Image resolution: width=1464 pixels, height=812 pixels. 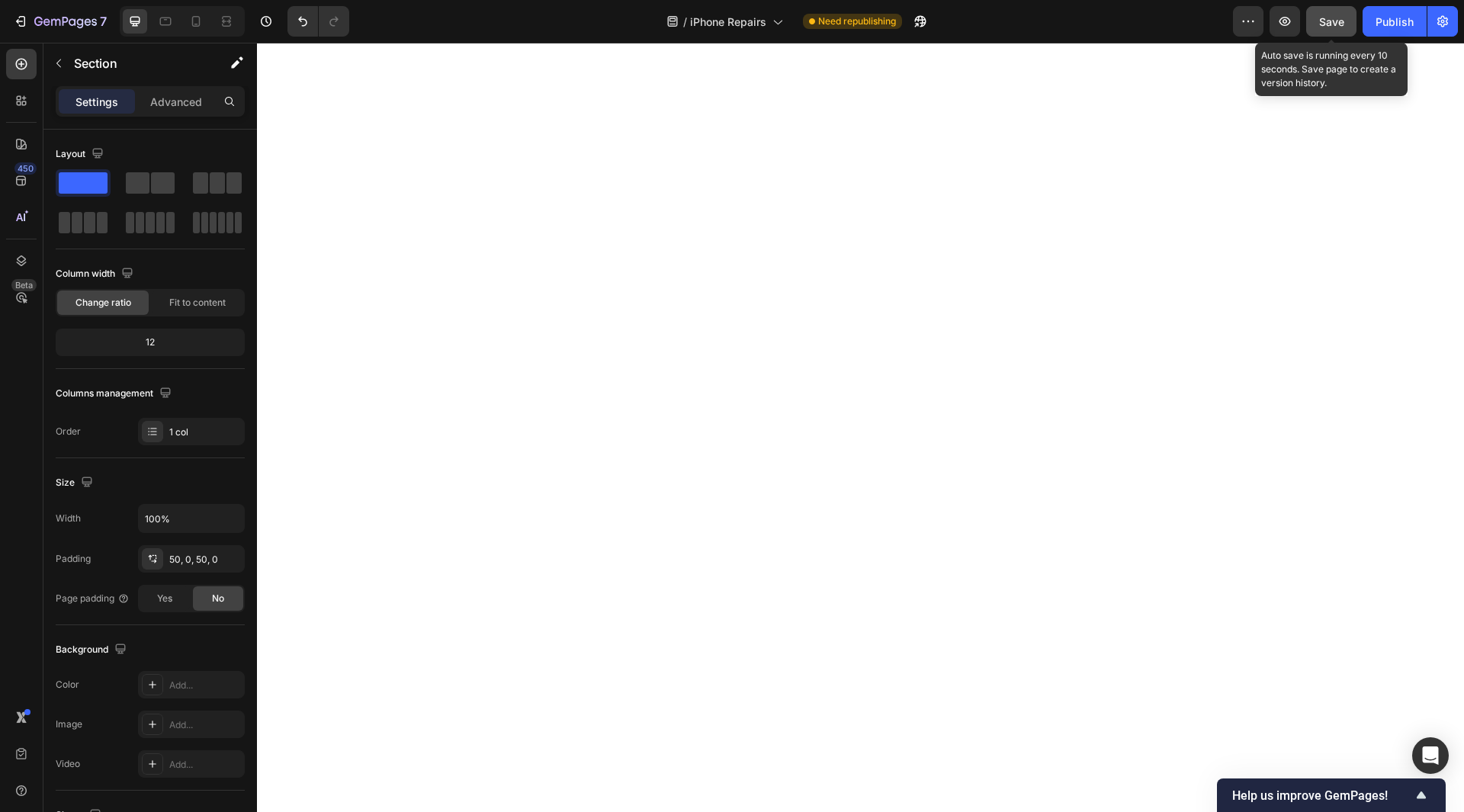 What do you see at coordinates (137, 63) in the screenshot?
I see `p: Section` at bounding box center [137, 63].